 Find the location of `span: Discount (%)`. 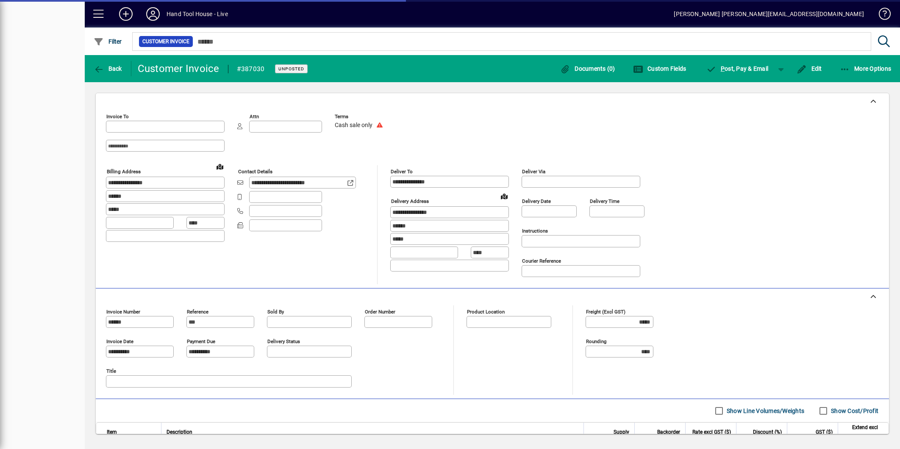

span: Discount (%) is located at coordinates (768, 432).